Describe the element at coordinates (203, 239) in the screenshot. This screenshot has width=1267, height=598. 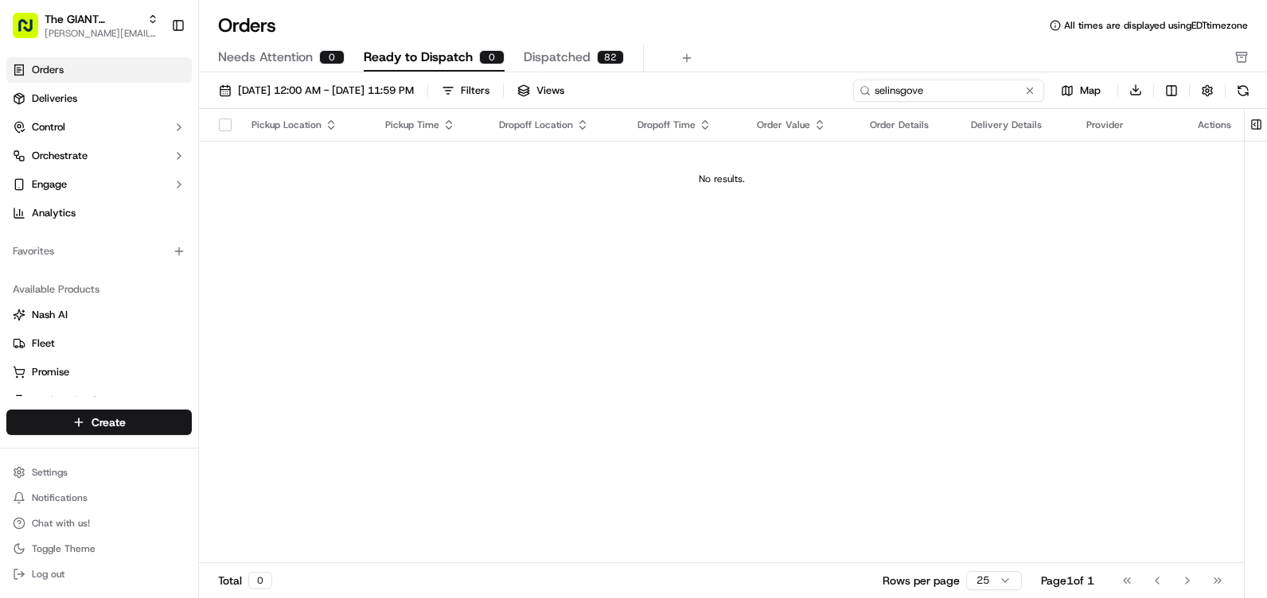
I see `span: API Documentation` at that location.